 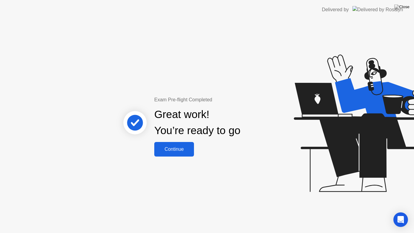 I want to click on img: Delivered by Rosalyn, so click(x=377, y=9).